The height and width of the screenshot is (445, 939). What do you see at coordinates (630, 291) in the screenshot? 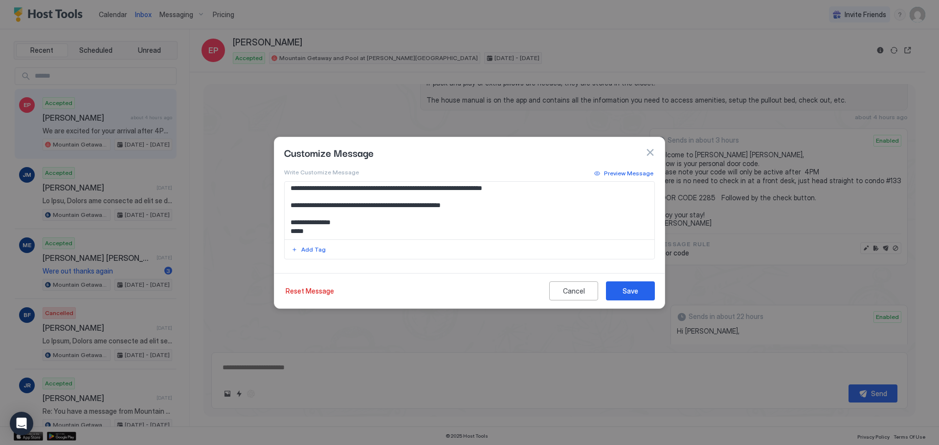
I see `button: Save` at bounding box center [630, 291].